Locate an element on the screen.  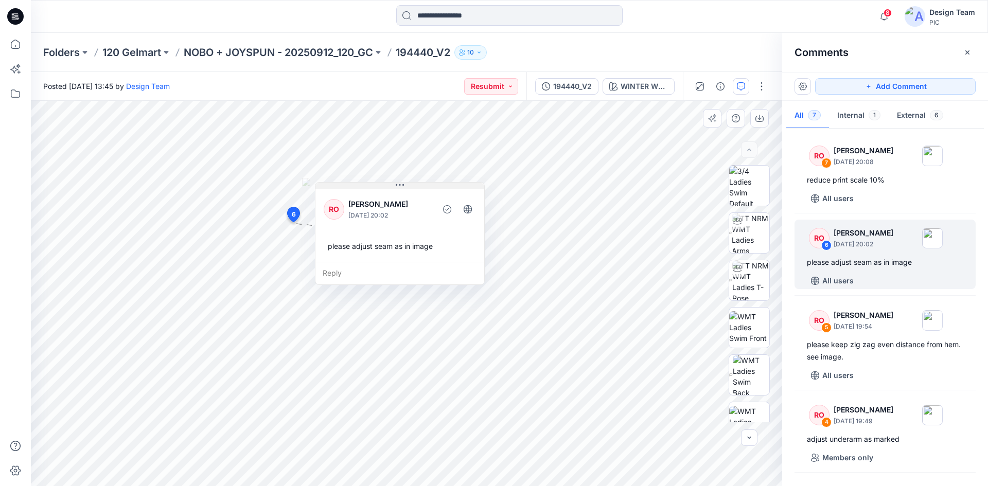
img: avatar is located at coordinates (915, 16).